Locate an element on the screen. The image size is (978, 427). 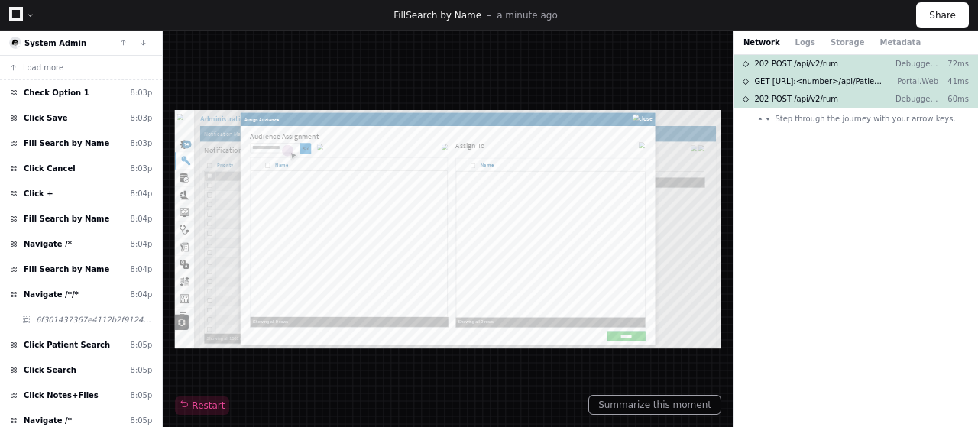
span: Restart is located at coordinates (202, 406).